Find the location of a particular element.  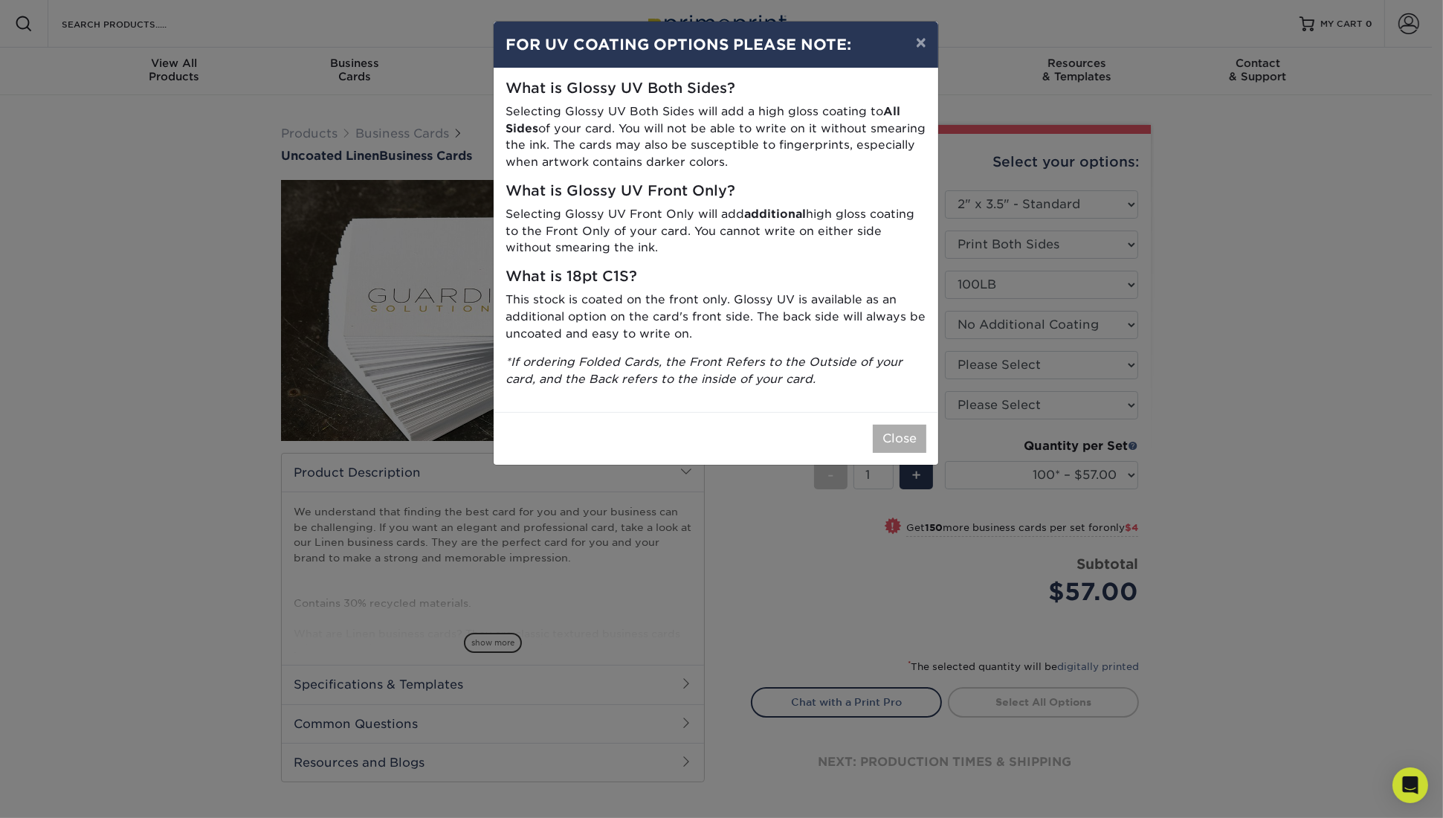

p: Selecting Glossy UV Both Sides will add a high gloss coating to of your card. You will not be abl... is located at coordinates (716, 137).